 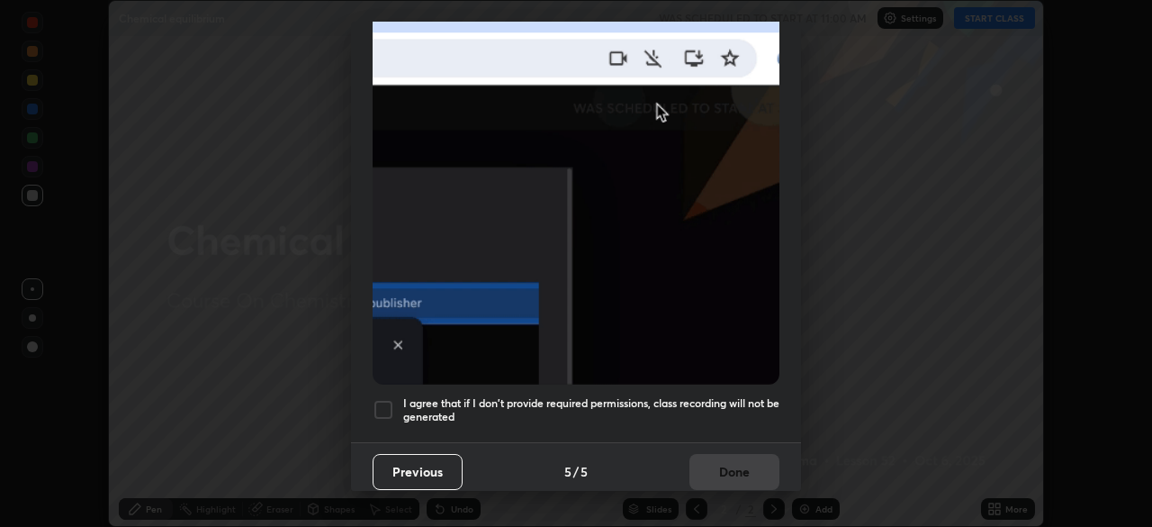 What do you see at coordinates (418, 472) in the screenshot?
I see `button: Previous` at bounding box center [418, 472].